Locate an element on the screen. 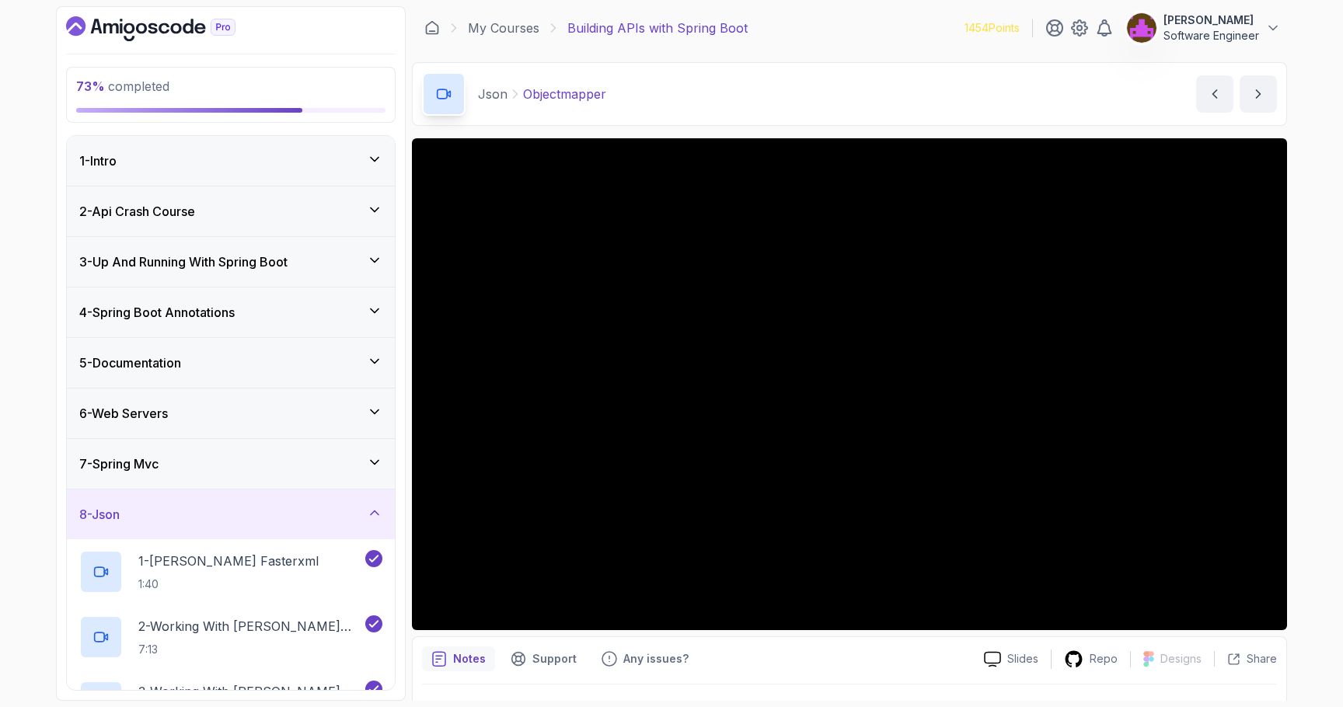 This screenshot has height=707, width=1343. h3: 7 - Spring Mvc is located at coordinates (119, 464).